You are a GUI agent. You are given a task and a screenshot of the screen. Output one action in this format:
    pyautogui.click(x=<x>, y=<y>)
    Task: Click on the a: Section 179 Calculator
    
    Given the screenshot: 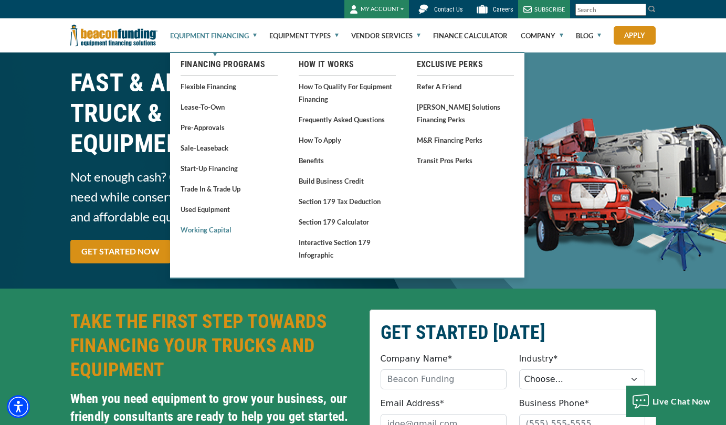 What is the action you would take?
    pyautogui.click(x=347, y=221)
    